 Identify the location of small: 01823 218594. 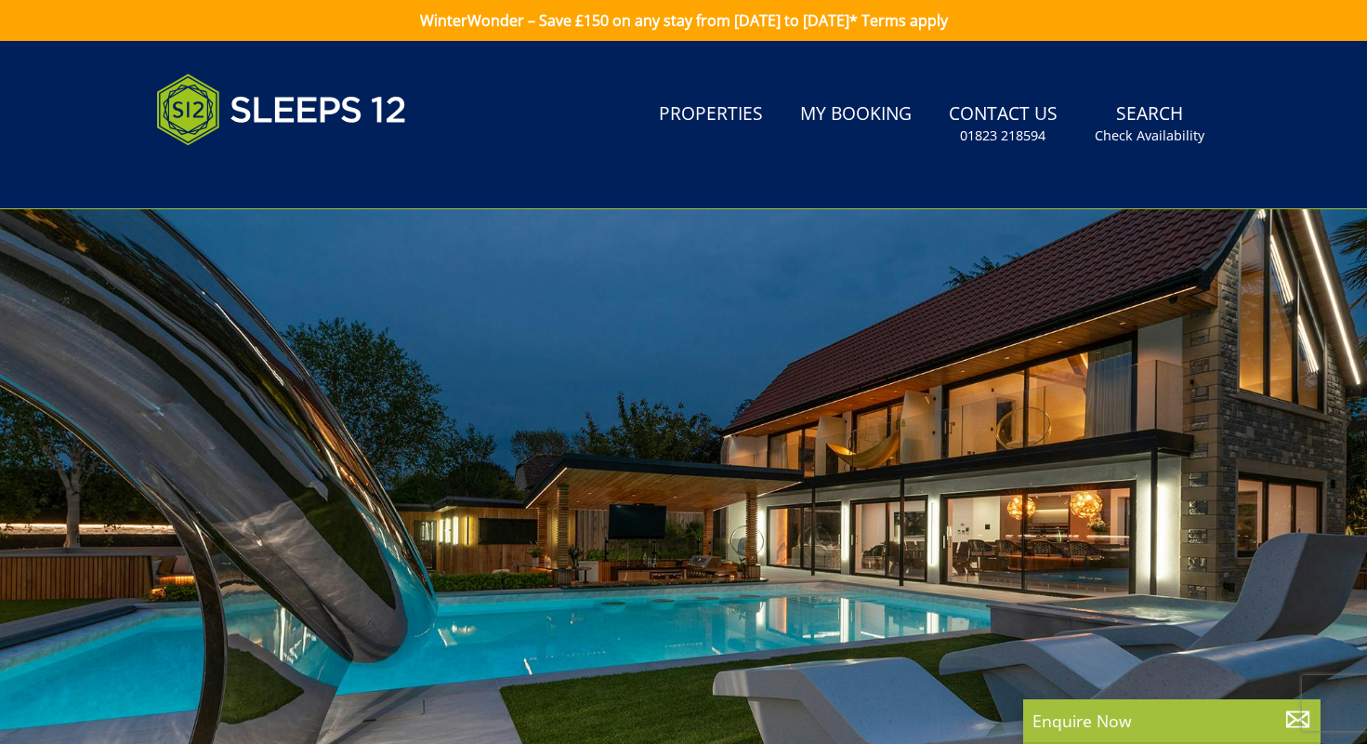
(1003, 136).